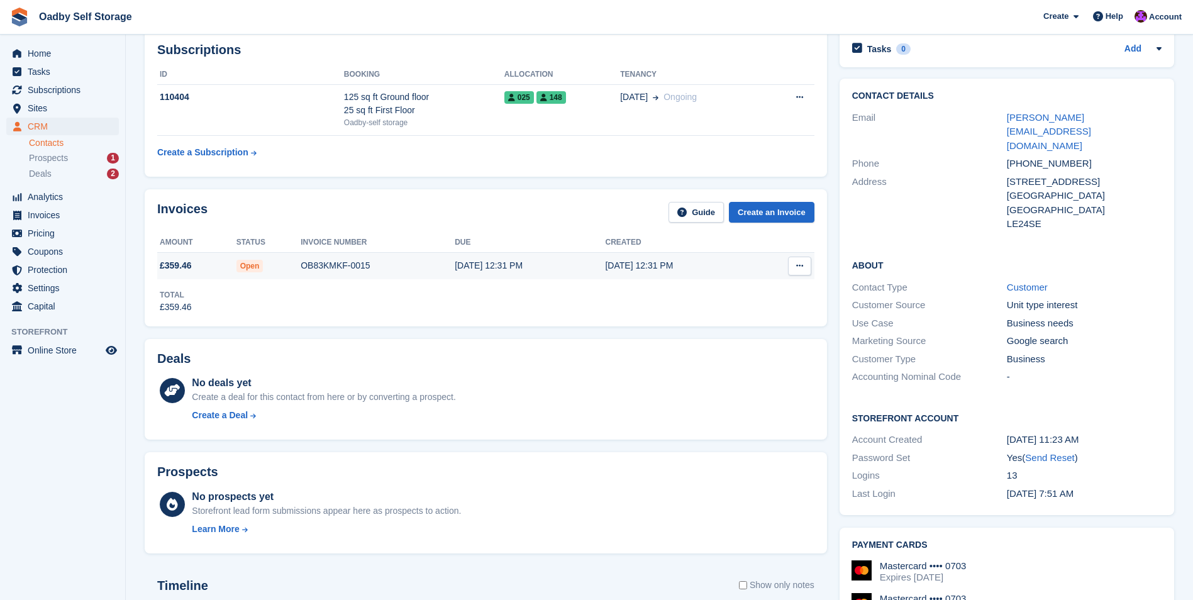 This screenshot has height=600, width=1193. I want to click on div: 2, so click(113, 174).